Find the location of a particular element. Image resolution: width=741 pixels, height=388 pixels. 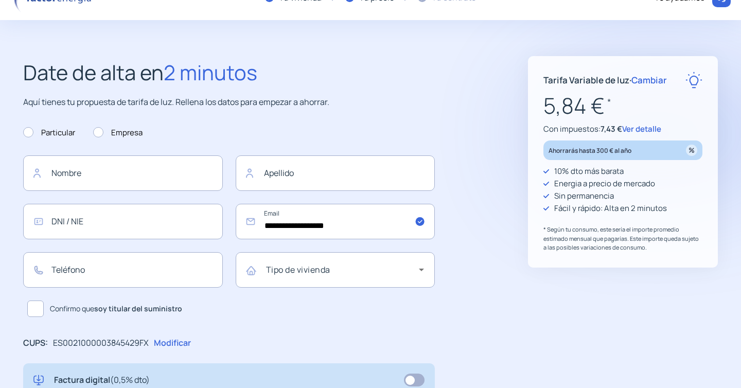

p: CUPS: is located at coordinates (36, 343).